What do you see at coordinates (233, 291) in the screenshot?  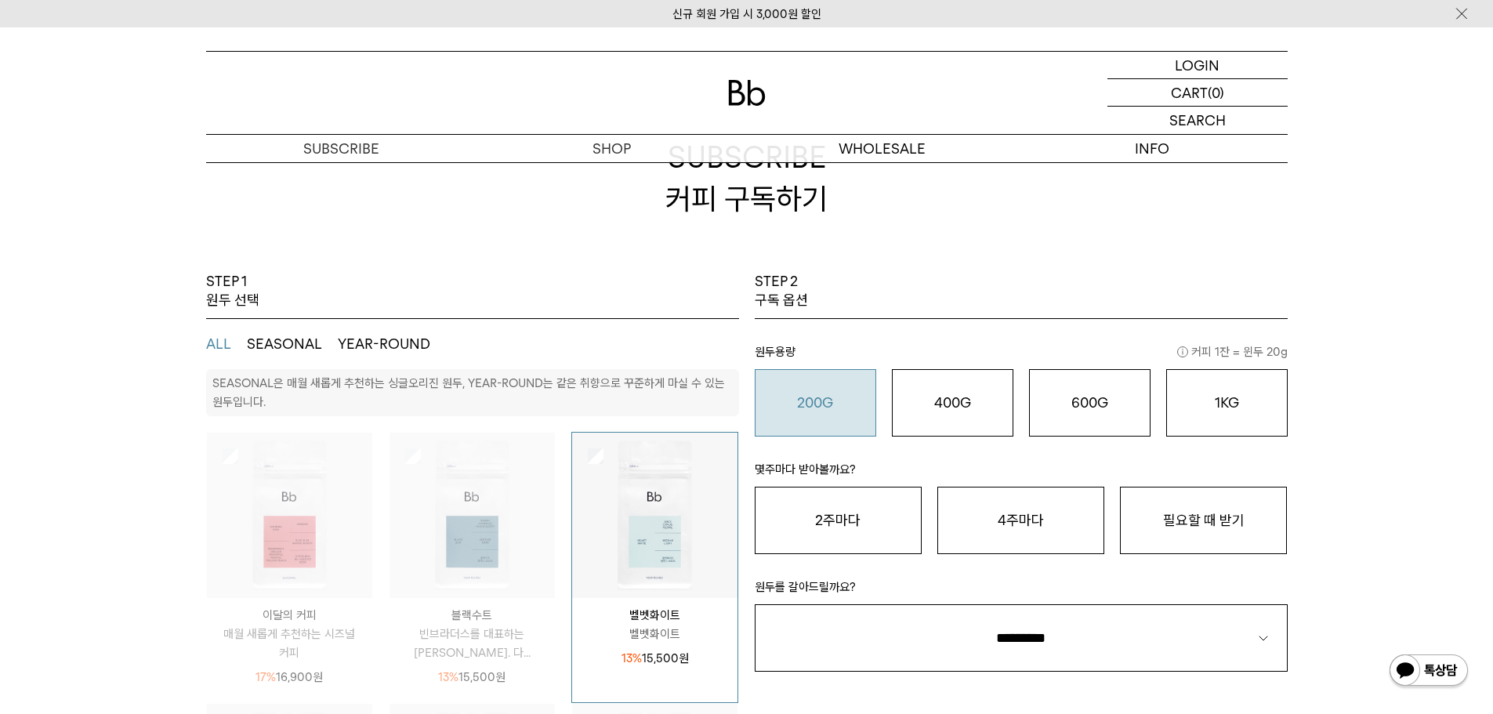 I see `p: STEP 1 원두 선택` at bounding box center [233, 291].